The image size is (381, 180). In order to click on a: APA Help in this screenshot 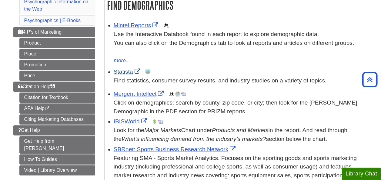, I will do `click(57, 109)`.